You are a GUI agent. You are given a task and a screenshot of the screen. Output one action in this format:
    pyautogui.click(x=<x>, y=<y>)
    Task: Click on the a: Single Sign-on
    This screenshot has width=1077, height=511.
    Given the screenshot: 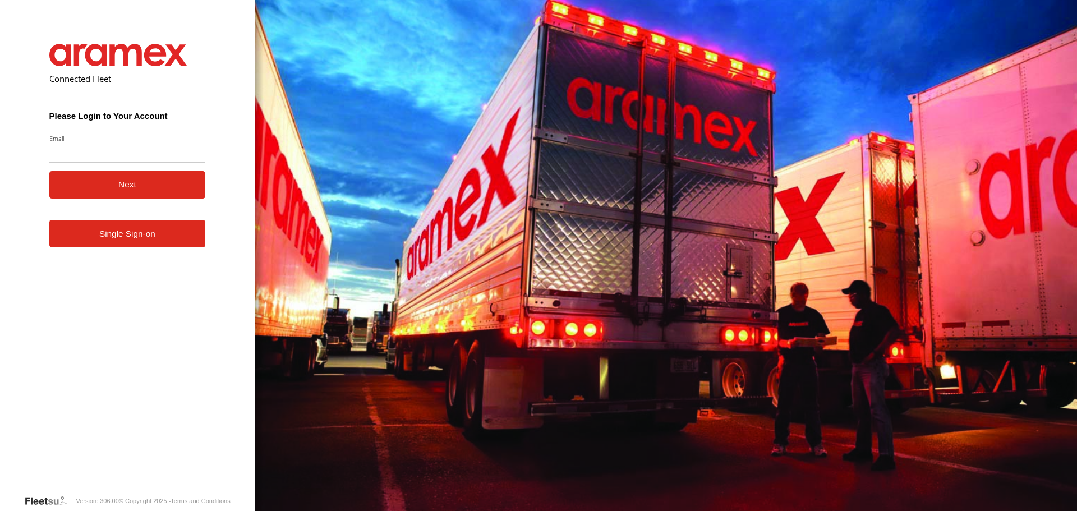 What is the action you would take?
    pyautogui.click(x=127, y=233)
    